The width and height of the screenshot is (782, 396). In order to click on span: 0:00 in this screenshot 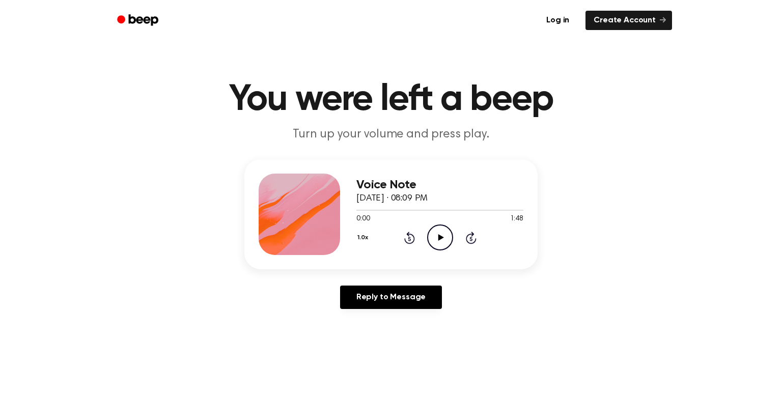, I will do `click(363, 219)`.